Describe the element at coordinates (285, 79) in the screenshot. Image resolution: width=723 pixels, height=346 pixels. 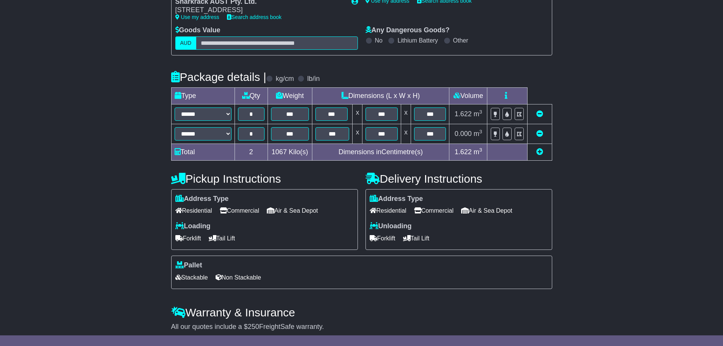
I see `label: kg/cm` at that location.